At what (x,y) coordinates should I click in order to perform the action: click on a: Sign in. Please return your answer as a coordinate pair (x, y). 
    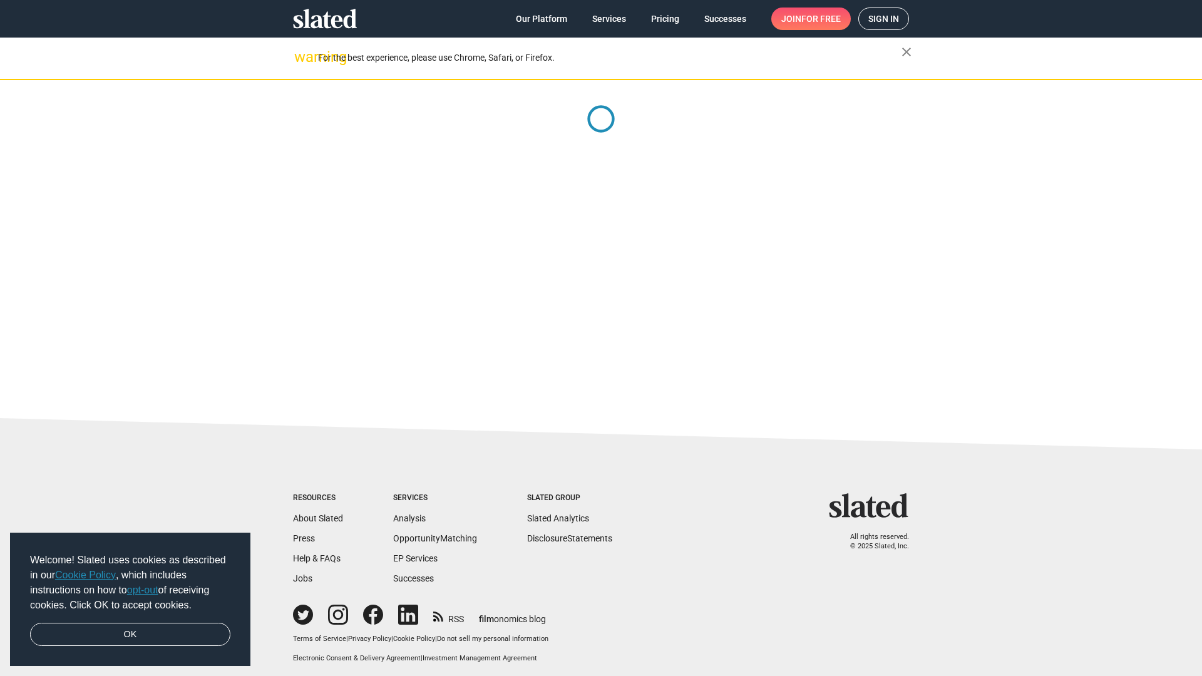
    Looking at the image, I should click on (884, 19).